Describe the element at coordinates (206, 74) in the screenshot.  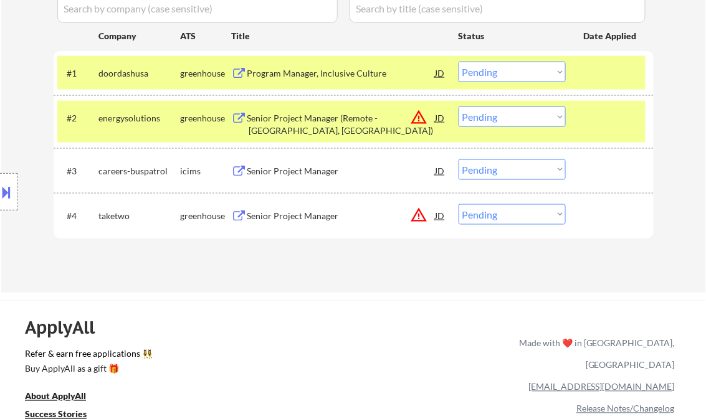
I see `div: greenhouse` at that location.